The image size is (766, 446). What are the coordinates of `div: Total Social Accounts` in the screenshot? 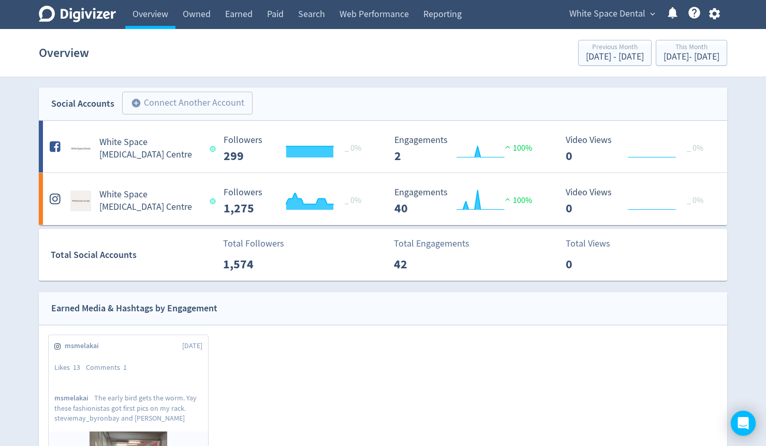 It's located at (133, 255).